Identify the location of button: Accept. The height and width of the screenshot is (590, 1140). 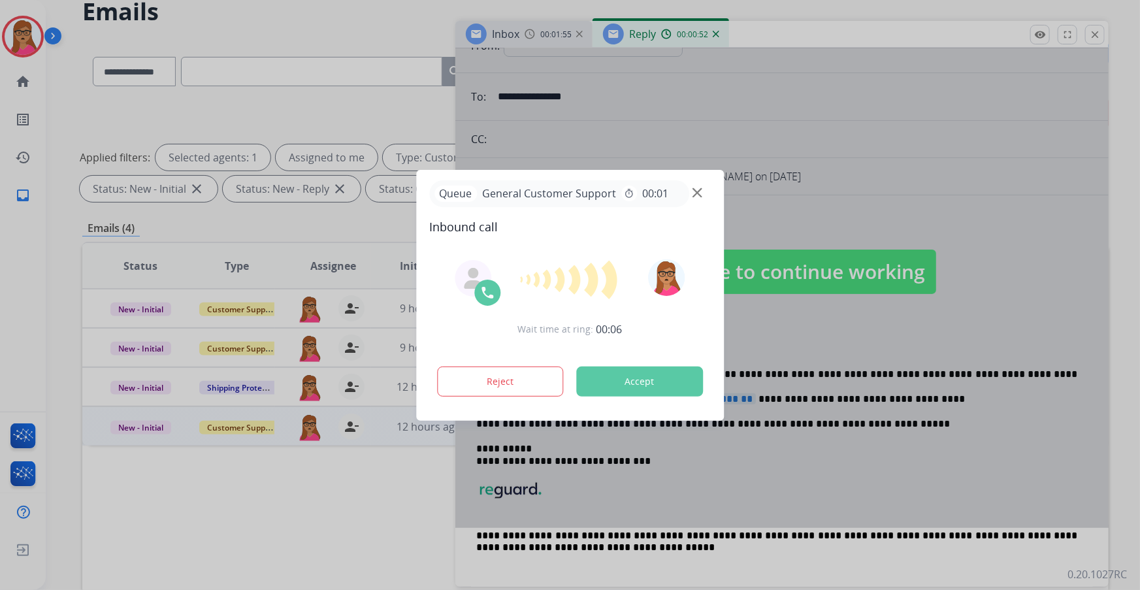
(639, 381).